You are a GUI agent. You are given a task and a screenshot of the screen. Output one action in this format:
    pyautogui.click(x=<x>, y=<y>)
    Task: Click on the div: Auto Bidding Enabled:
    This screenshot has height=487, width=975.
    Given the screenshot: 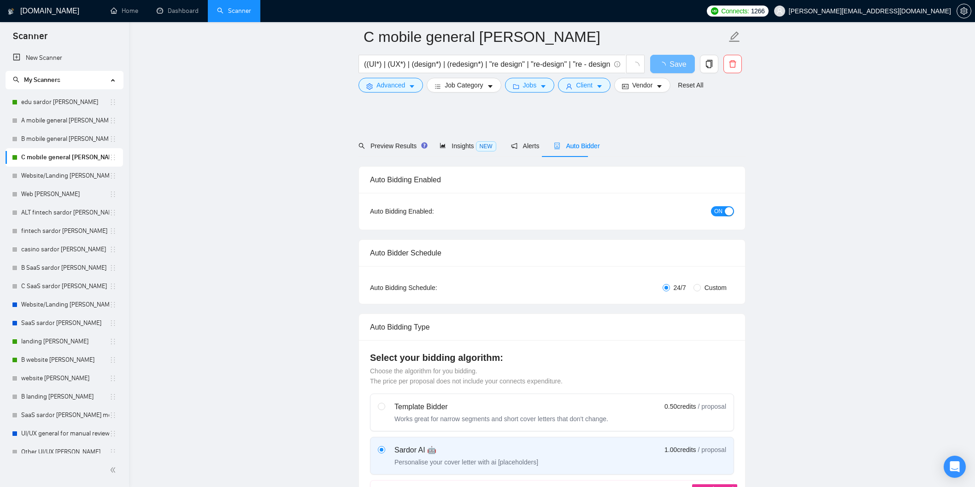 What is the action you would take?
    pyautogui.click(x=430, y=211)
    